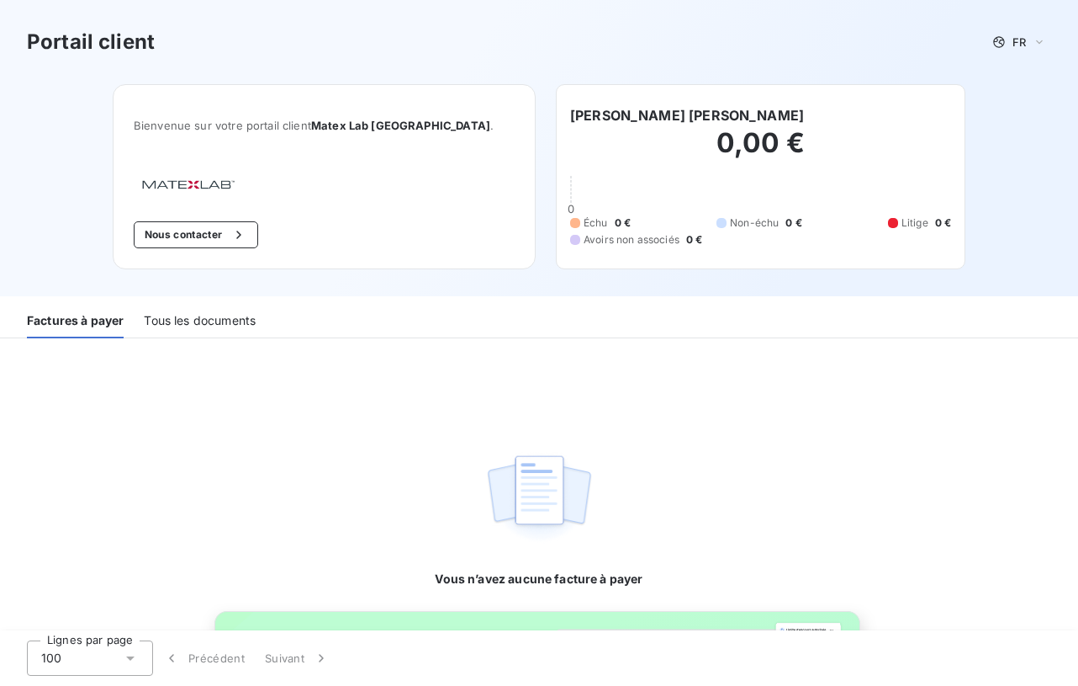 Image resolution: width=1078 pixels, height=686 pixels. Describe the element at coordinates (204, 658) in the screenshot. I see `button: Précédent` at that location.